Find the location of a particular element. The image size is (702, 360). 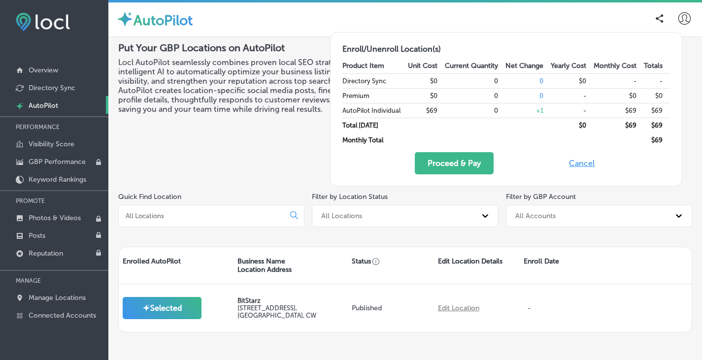

div: All Accounts is located at coordinates (535, 216).